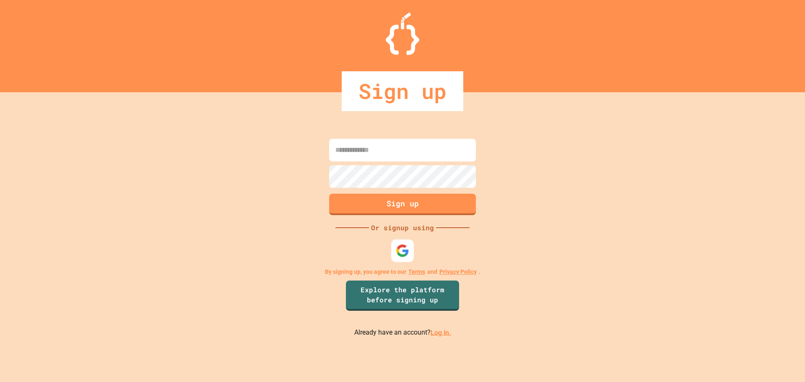  Describe the element at coordinates (417, 272) in the screenshot. I see `a: Terms` at that location.